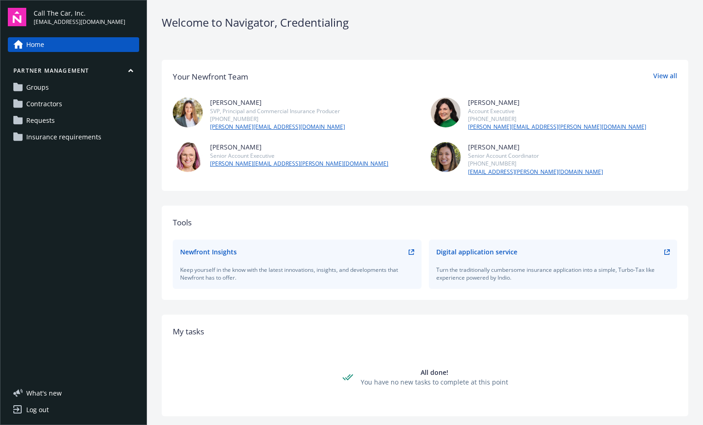 This screenshot has height=425, width=703. Describe the element at coordinates (535, 156) in the screenshot. I see `div: Senior Account Coordinator` at that location.